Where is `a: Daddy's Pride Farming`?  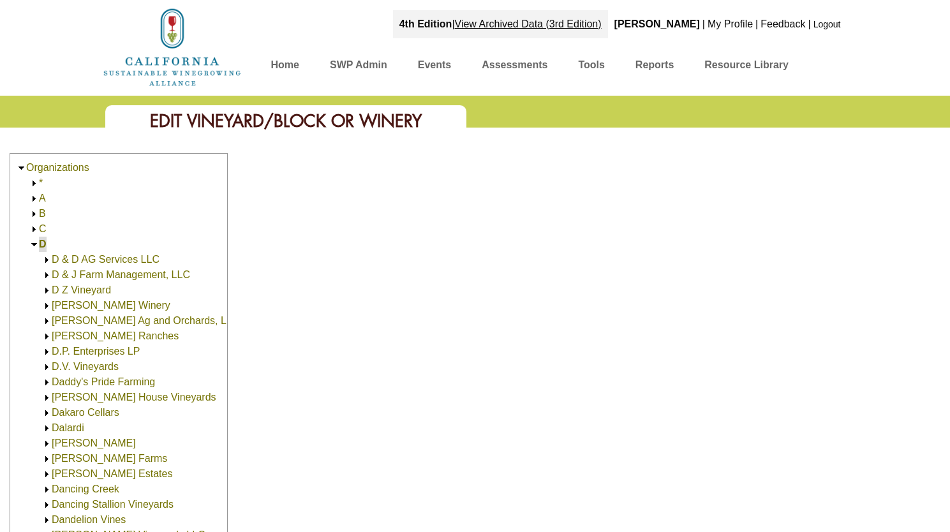 a: Daddy's Pride Farming is located at coordinates (103, 381).